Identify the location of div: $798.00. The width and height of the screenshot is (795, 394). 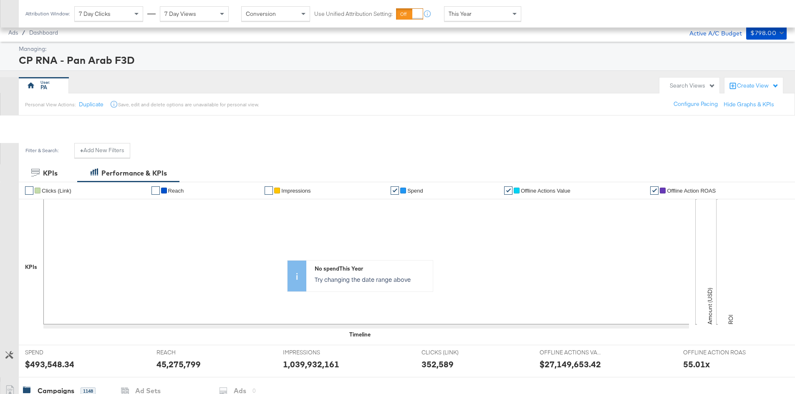
(763, 33).